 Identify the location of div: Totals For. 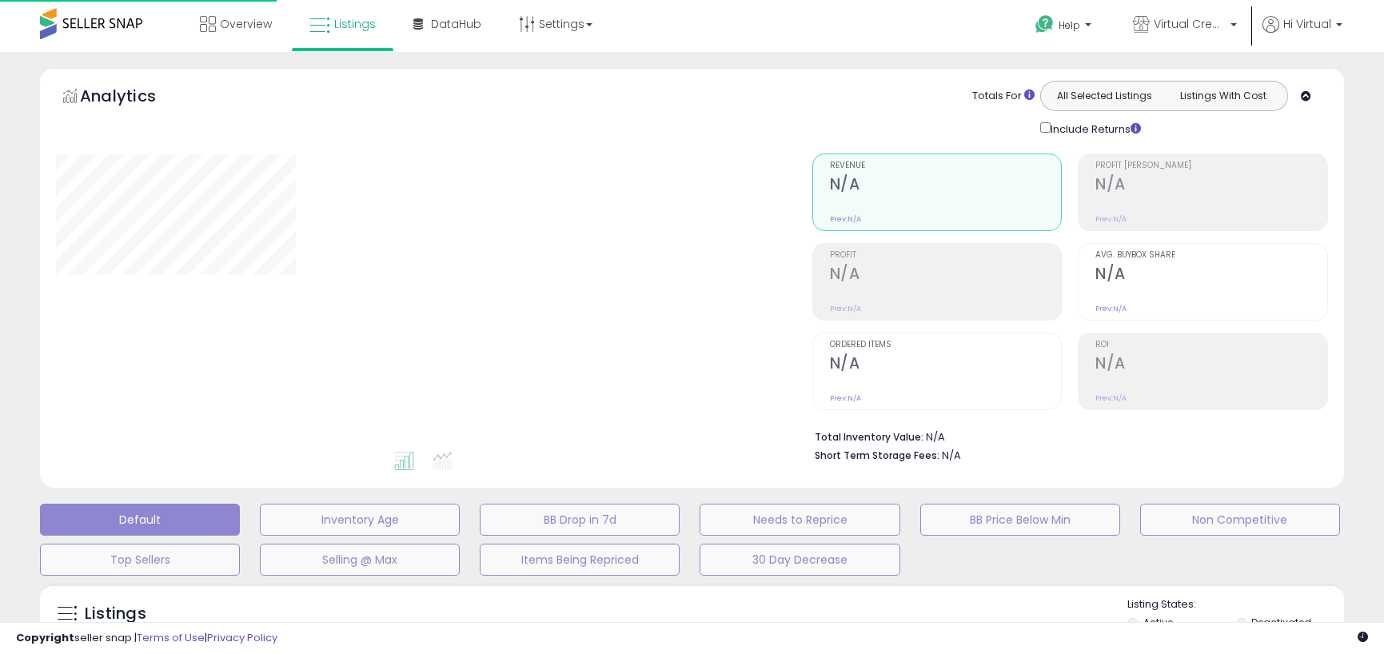
(1004, 96).